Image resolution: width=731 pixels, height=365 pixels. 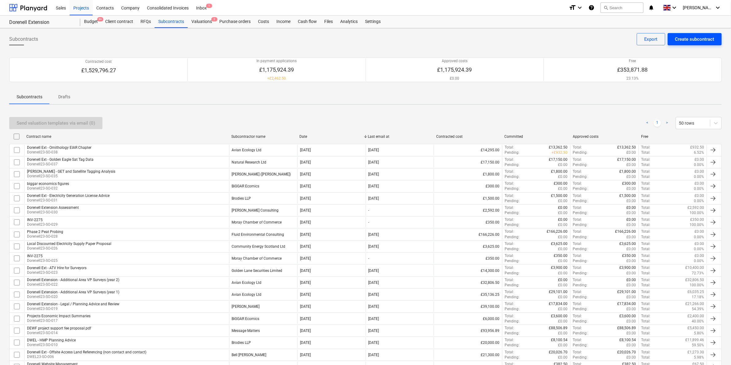 I want to click on p: Dorenell23-SO-029, so click(x=42, y=225).